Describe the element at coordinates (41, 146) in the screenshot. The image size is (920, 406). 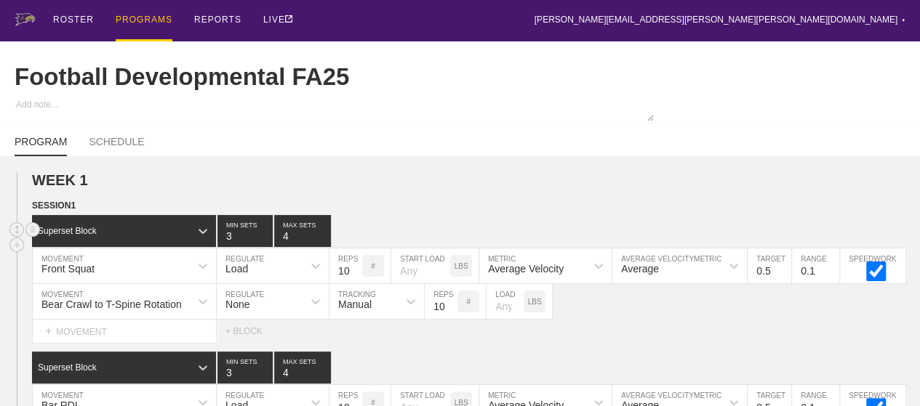
I see `a: PROGRAM` at that location.